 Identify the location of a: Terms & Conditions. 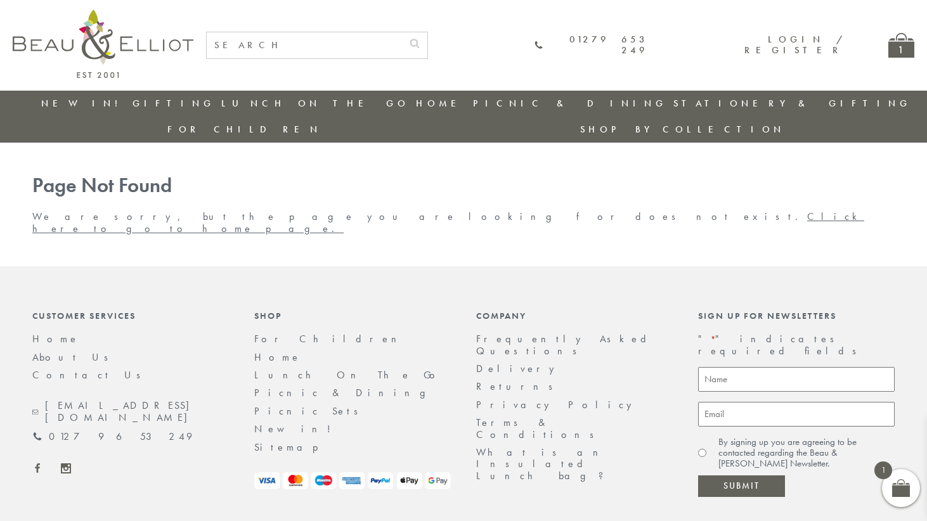
(539, 428).